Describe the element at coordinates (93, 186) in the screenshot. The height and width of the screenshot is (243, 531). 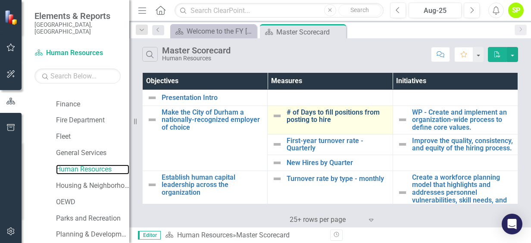
I see `a: Housing & Neighborhood Services` at that location.